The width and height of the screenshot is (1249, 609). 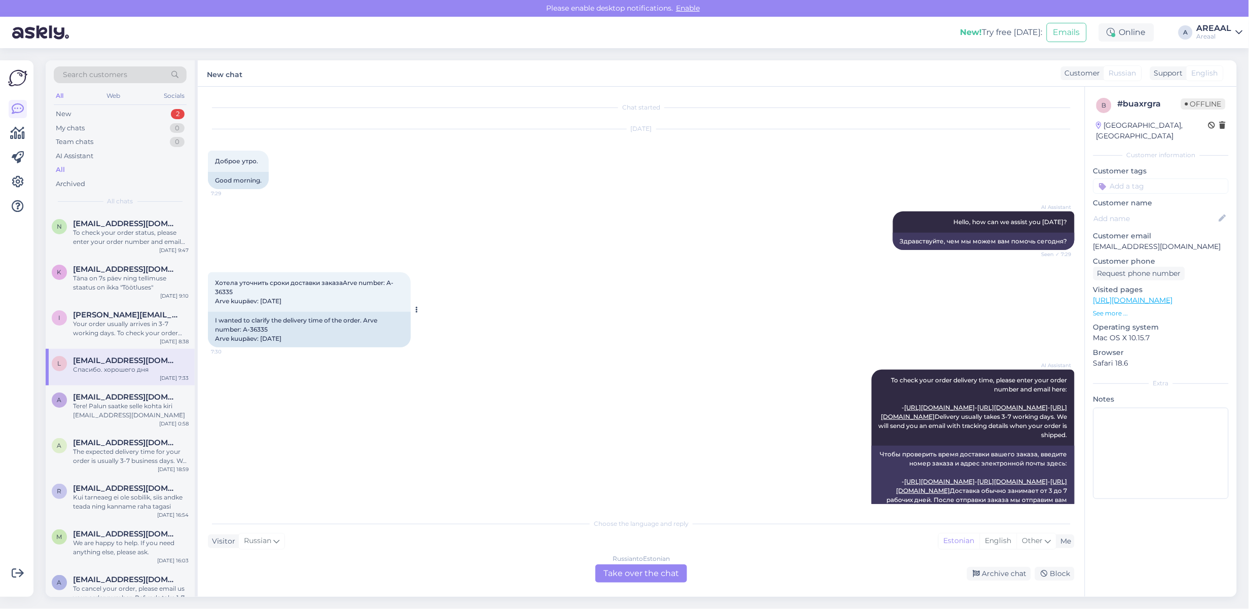 I want to click on p: Mac OS X 10.15.7, so click(x=1160, y=338).